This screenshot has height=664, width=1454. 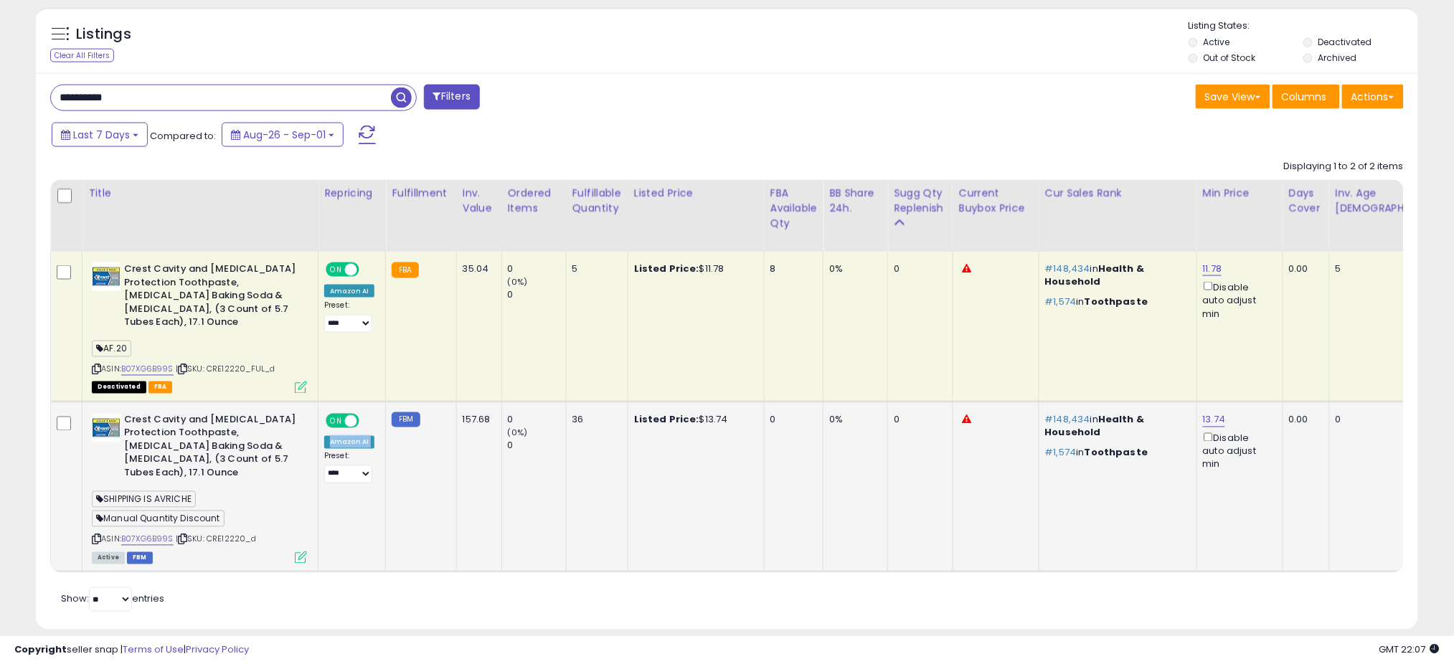 I want to click on div: $11.78, so click(x=693, y=269).